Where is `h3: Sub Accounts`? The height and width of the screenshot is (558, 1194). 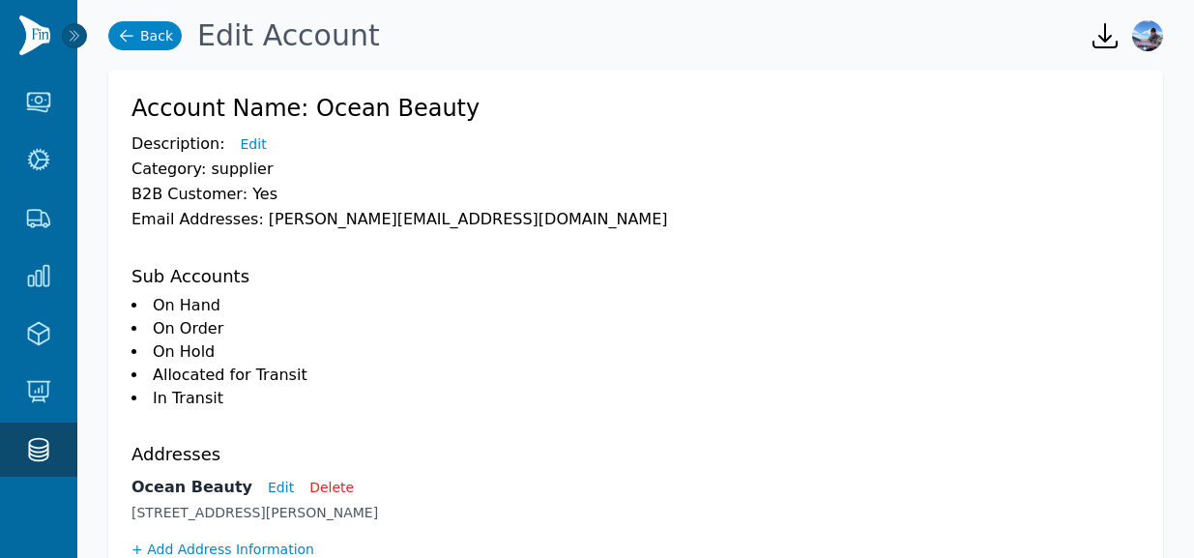 h3: Sub Accounts is located at coordinates (635, 277).